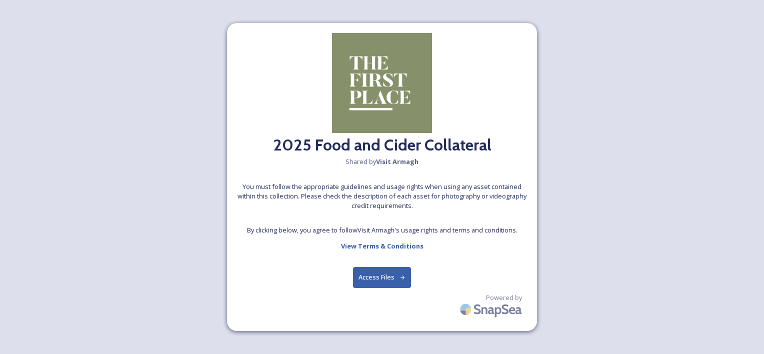  Describe the element at coordinates (397, 161) in the screenshot. I see `strong: Visit Armagh` at that location.